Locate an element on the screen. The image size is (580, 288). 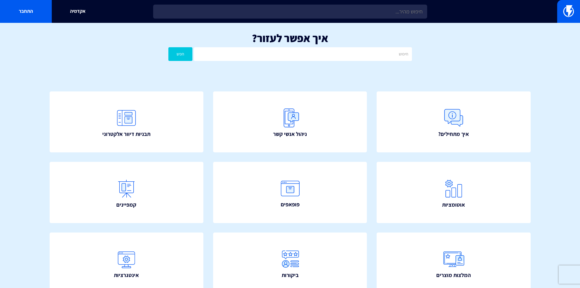
a: פופאפים is located at coordinates (290, 192).